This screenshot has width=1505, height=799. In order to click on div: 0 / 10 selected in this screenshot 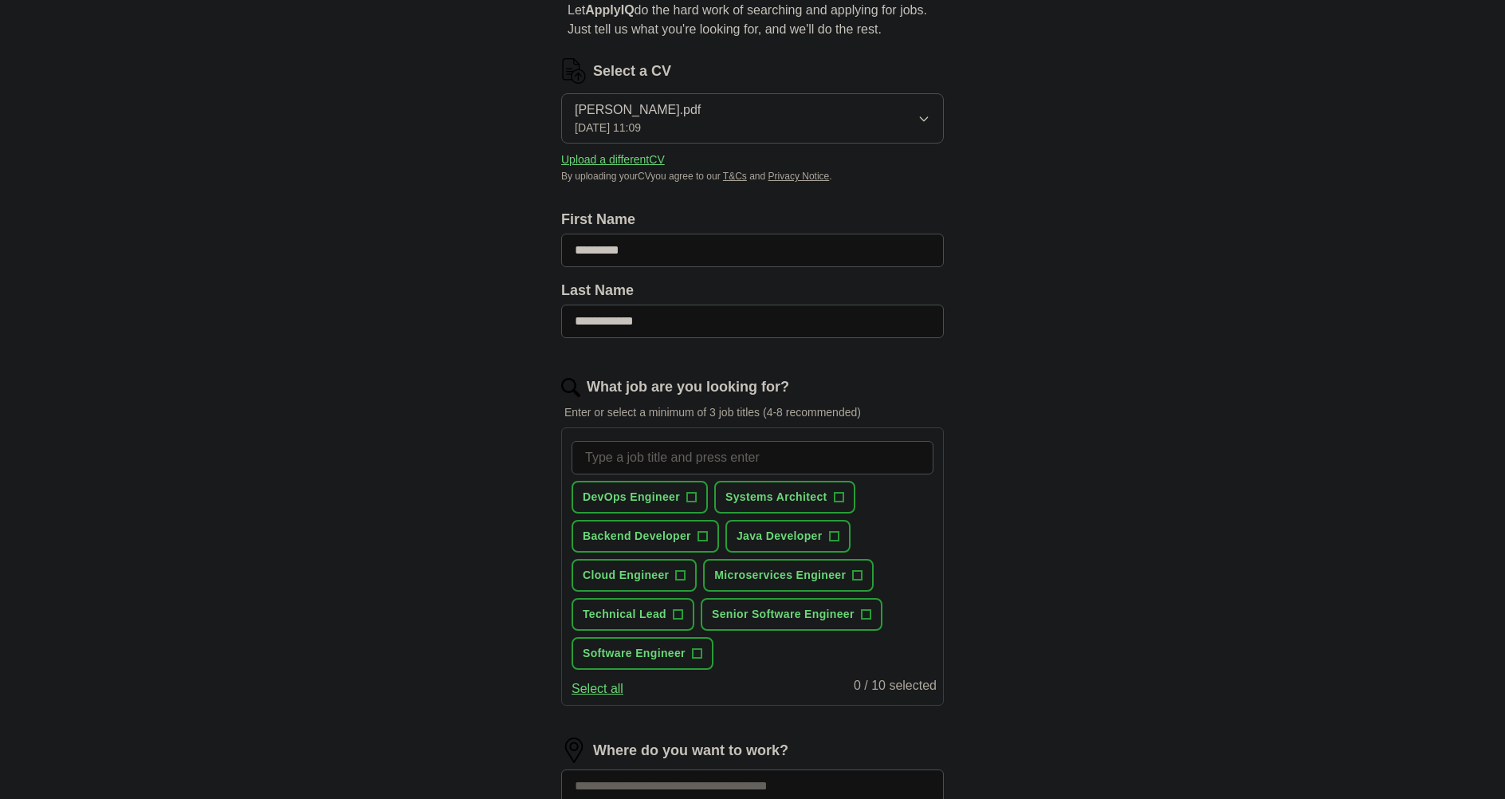, I will do `click(895, 687)`.